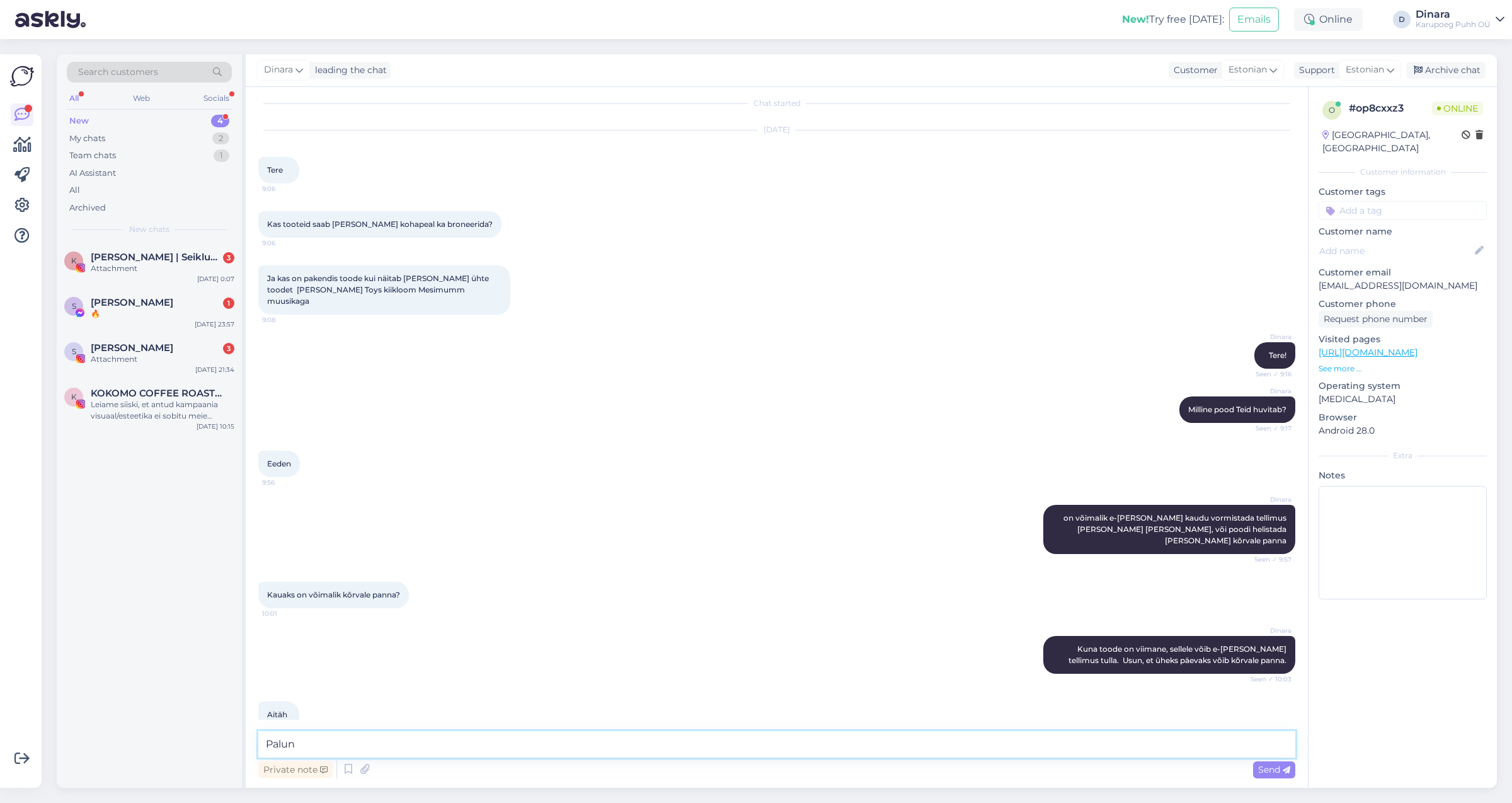  What do you see at coordinates (1314, 70) in the screenshot?
I see `div: Support` at bounding box center [1314, 70].